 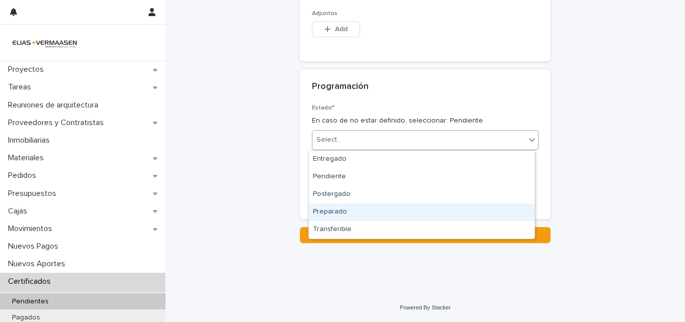 What do you see at coordinates (426, 235) in the screenshot?
I see `button: Save` at bounding box center [426, 235].